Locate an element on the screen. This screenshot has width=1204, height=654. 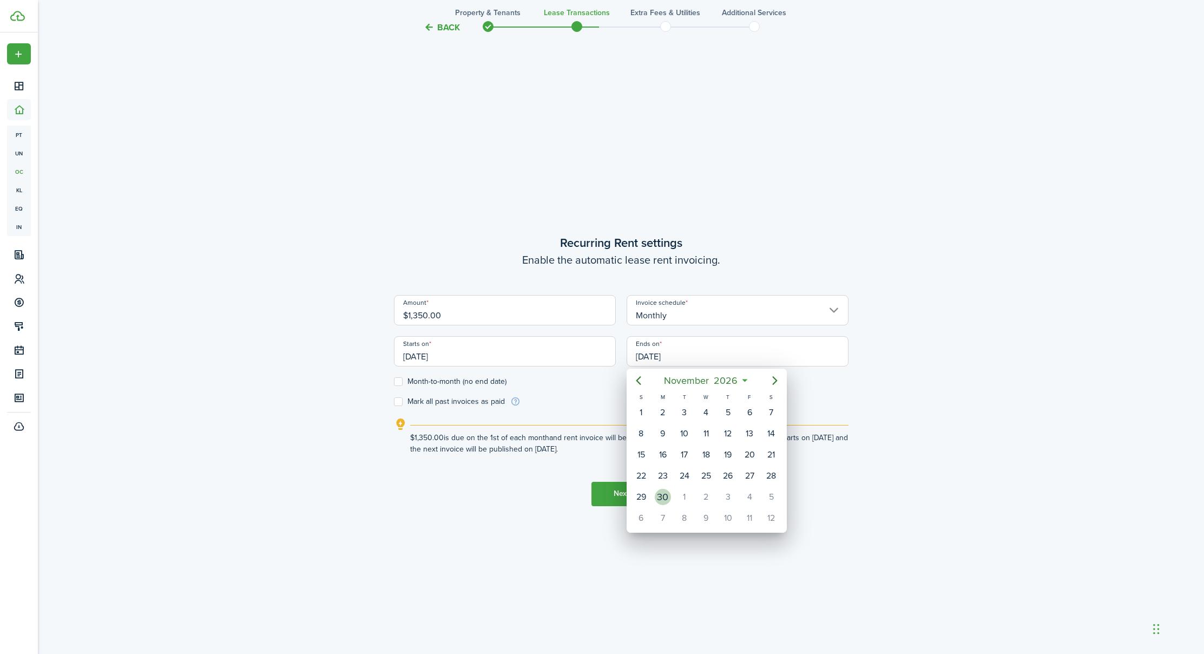
div: Saturday, November 21, 2026 is located at coordinates (771, 454).